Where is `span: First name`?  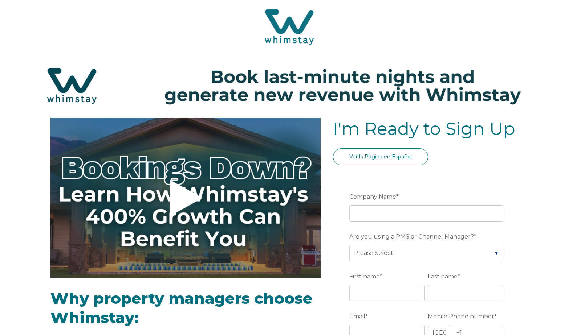 span: First name is located at coordinates (364, 276).